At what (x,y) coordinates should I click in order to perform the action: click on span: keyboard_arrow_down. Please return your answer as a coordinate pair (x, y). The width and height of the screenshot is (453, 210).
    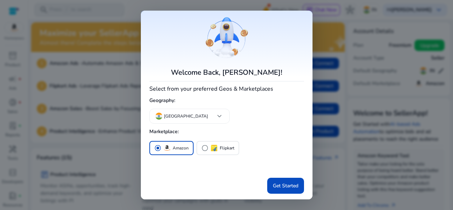
    Looking at the image, I should click on (219, 116).